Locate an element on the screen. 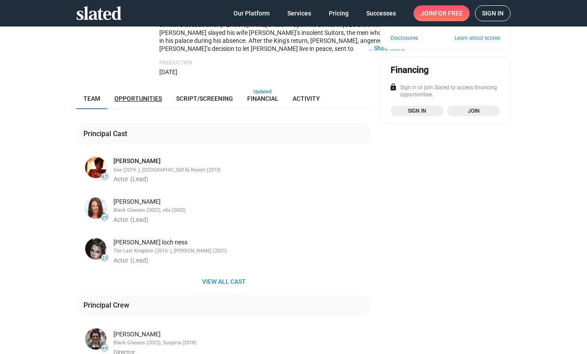  a: Financial is located at coordinates (263, 98).